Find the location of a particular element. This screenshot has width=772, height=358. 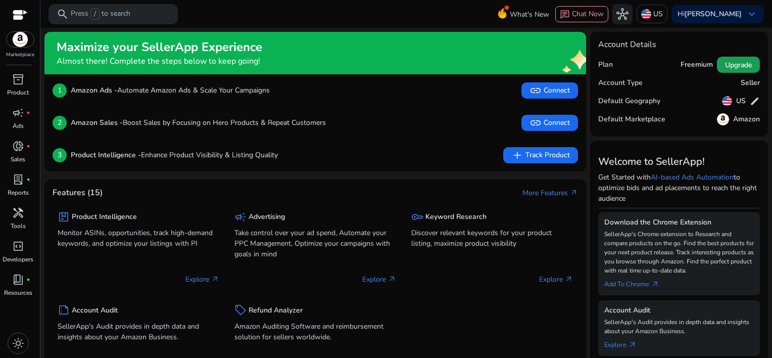

button: addTrack Product is located at coordinates (540, 155).